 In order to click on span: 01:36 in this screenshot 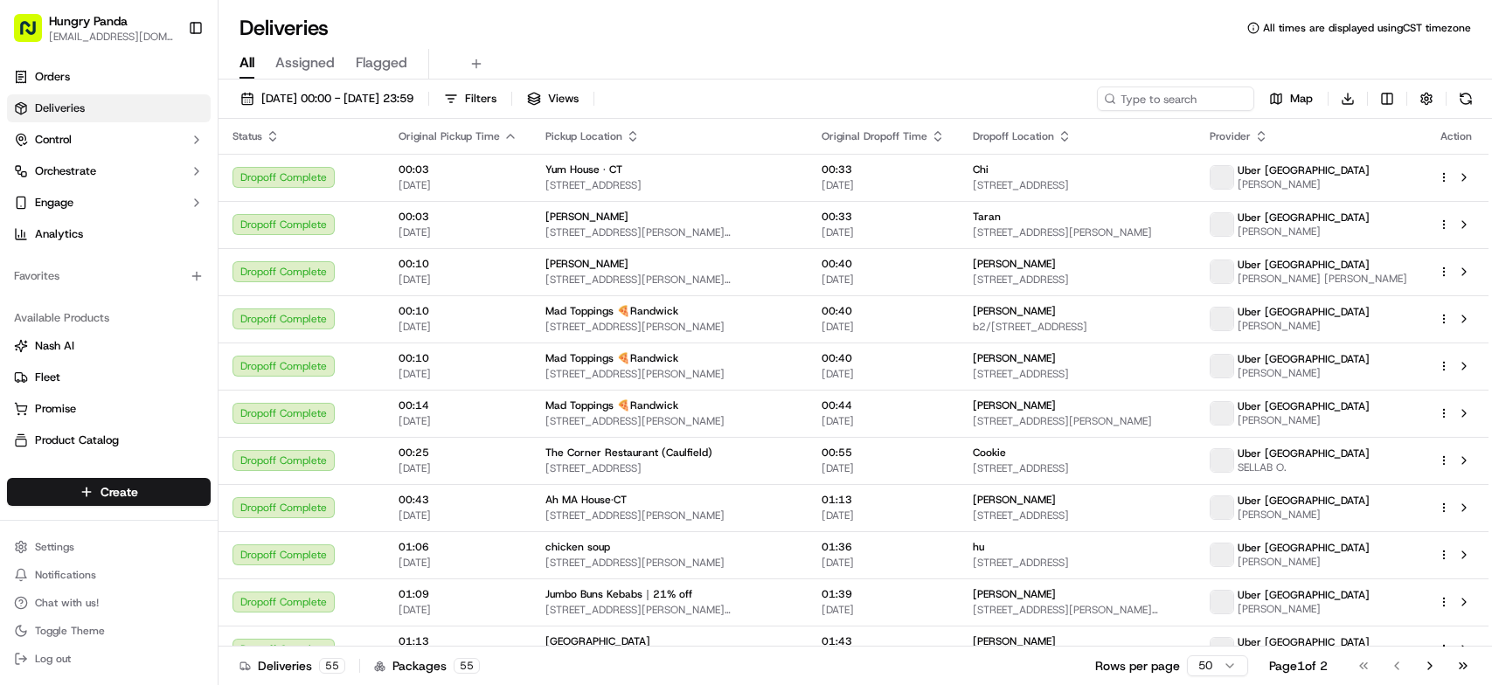, I will do `click(883, 547)`.